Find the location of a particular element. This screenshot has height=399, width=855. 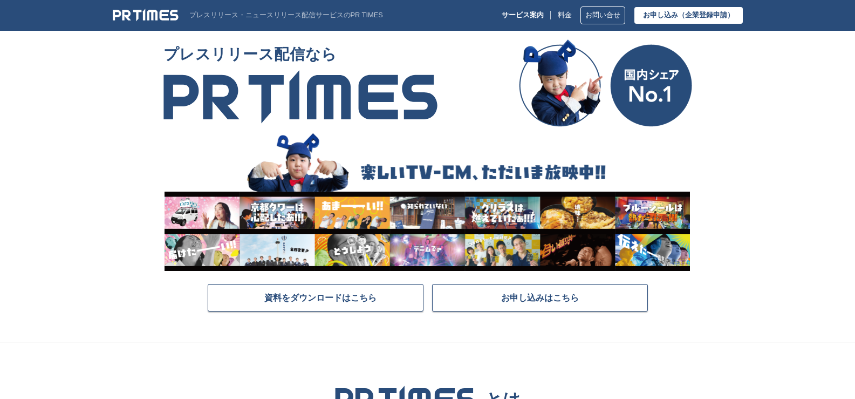

a: 資料をダウンロードはこちら is located at coordinates (316, 297).